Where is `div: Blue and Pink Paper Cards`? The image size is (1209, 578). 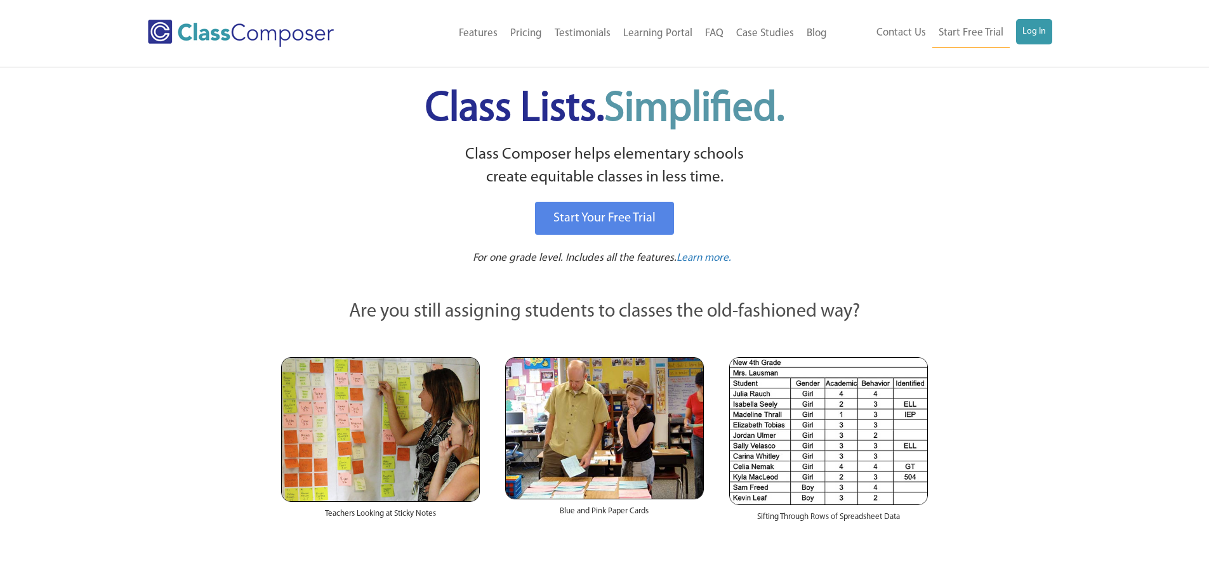 div: Blue and Pink Paper Cards is located at coordinates (604, 515).